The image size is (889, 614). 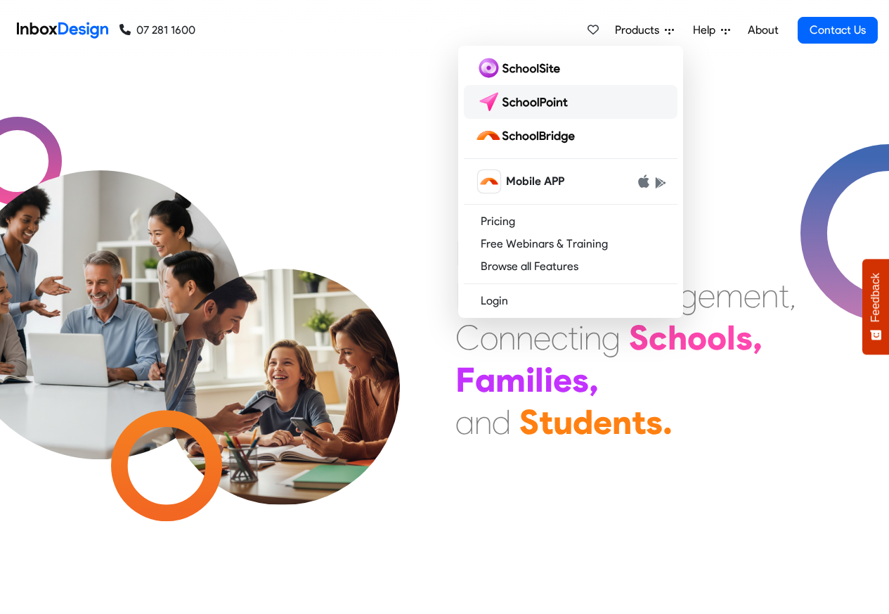 I want to click on button: Feedback - Show survey, so click(x=876, y=307).